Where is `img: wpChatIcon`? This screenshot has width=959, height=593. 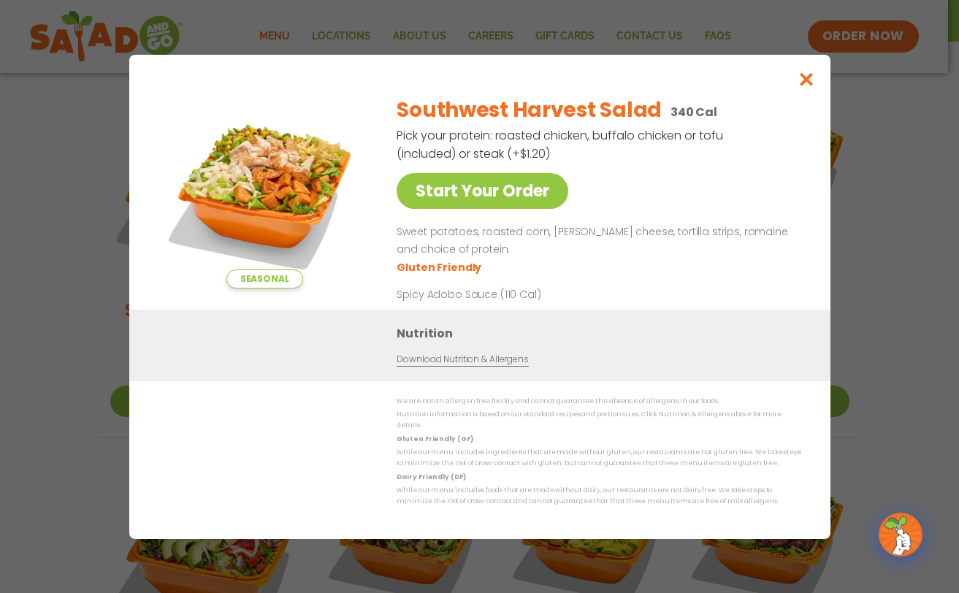
img: wpChatIcon is located at coordinates (900, 534).